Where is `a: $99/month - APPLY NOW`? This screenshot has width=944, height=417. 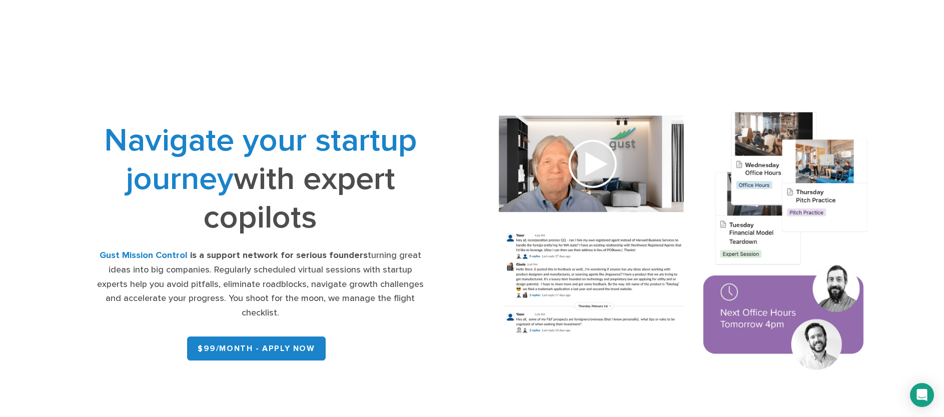
a: $99/month - APPLY NOW is located at coordinates (256, 349).